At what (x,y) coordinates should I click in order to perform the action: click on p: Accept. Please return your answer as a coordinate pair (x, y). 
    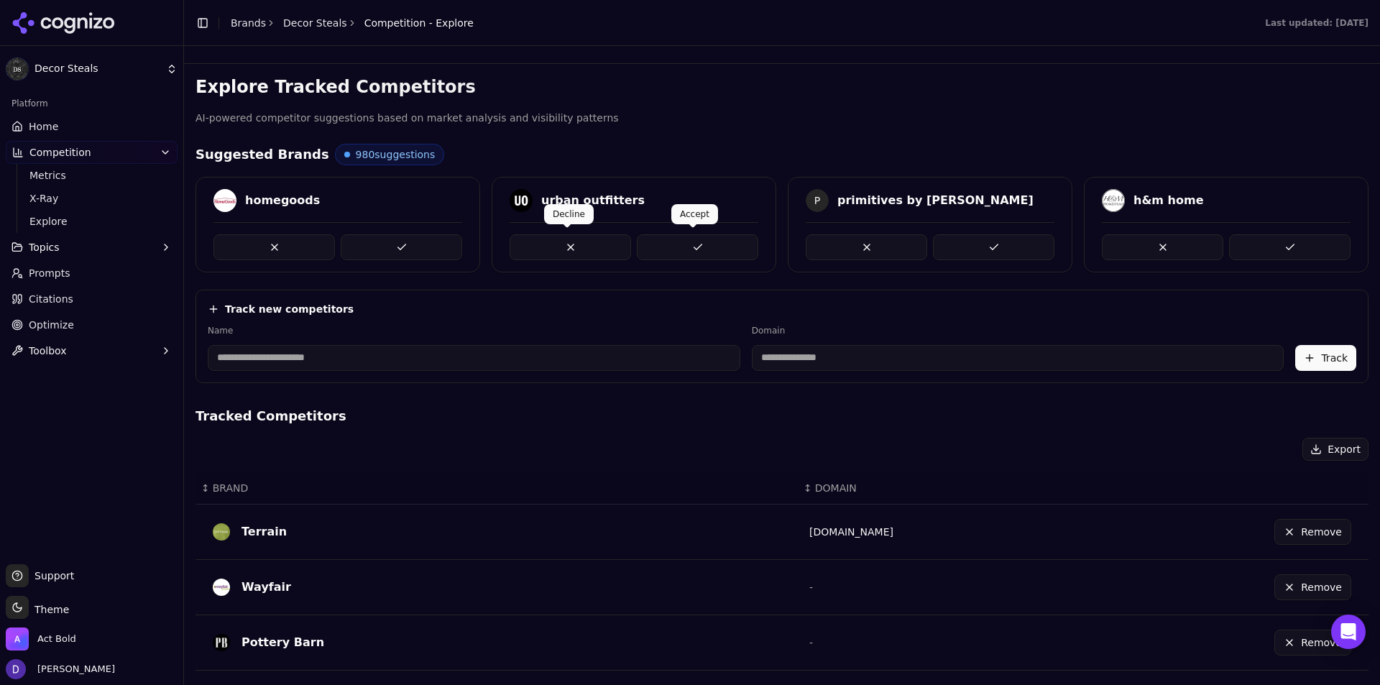
    Looking at the image, I should click on (694, 214).